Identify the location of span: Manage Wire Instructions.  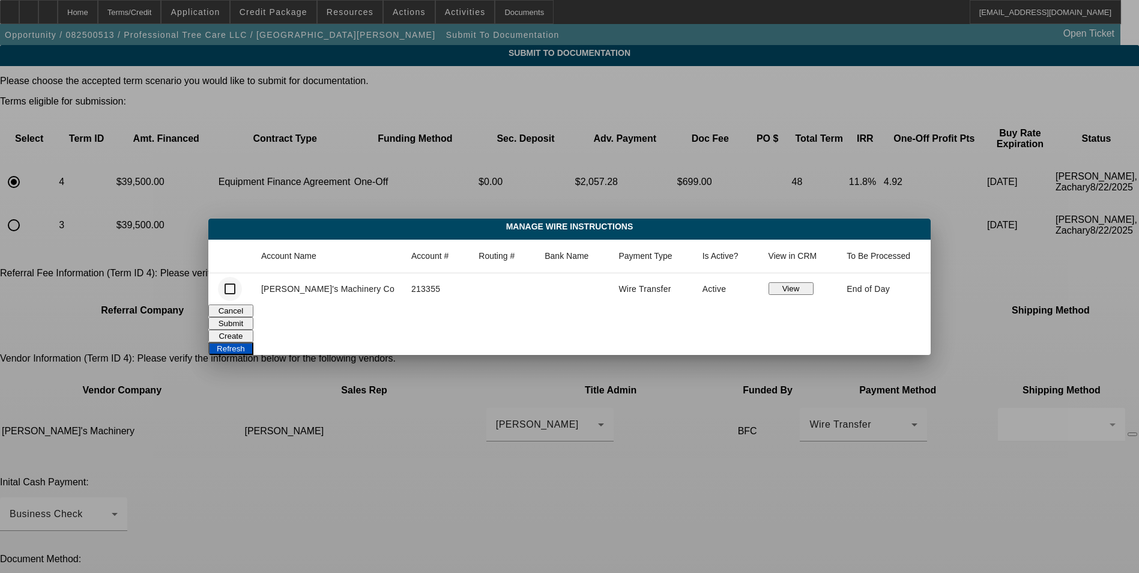
(569, 226).